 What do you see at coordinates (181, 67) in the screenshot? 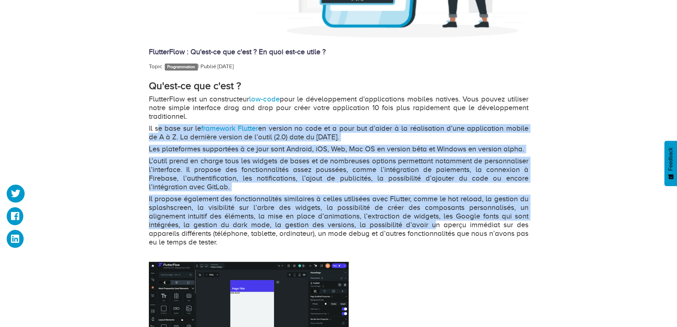
I see `a: Programmation` at bounding box center [181, 67].